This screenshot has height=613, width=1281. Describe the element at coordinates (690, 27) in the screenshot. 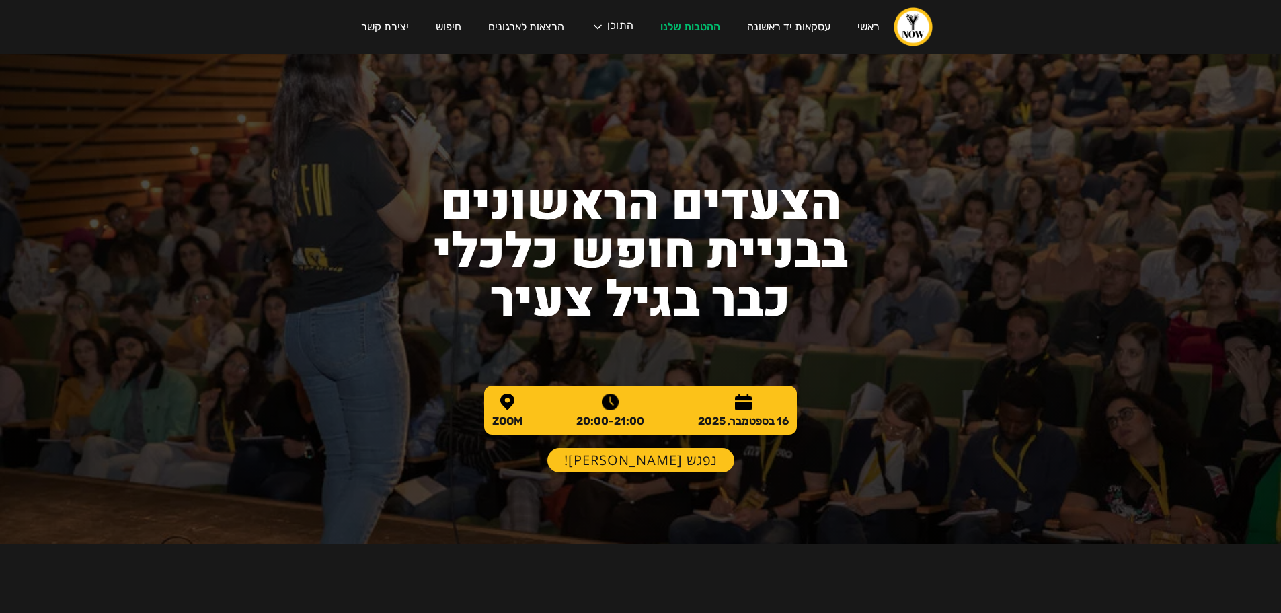

I see `a: ההטבות שלנו` at that location.